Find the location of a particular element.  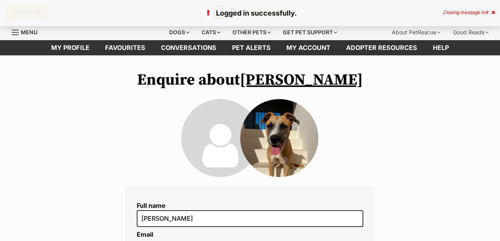

label: Email is located at coordinates (145, 235).